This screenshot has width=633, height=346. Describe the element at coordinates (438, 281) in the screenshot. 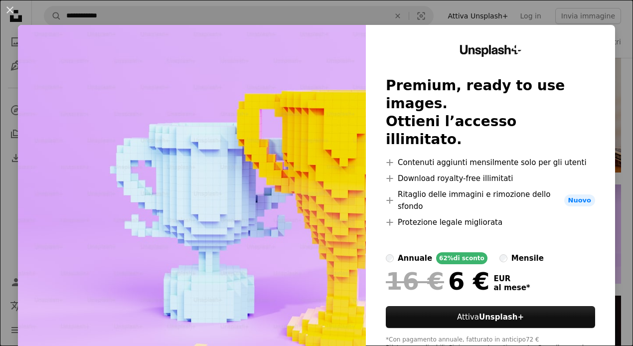

I see `div: 6 €` at that location.